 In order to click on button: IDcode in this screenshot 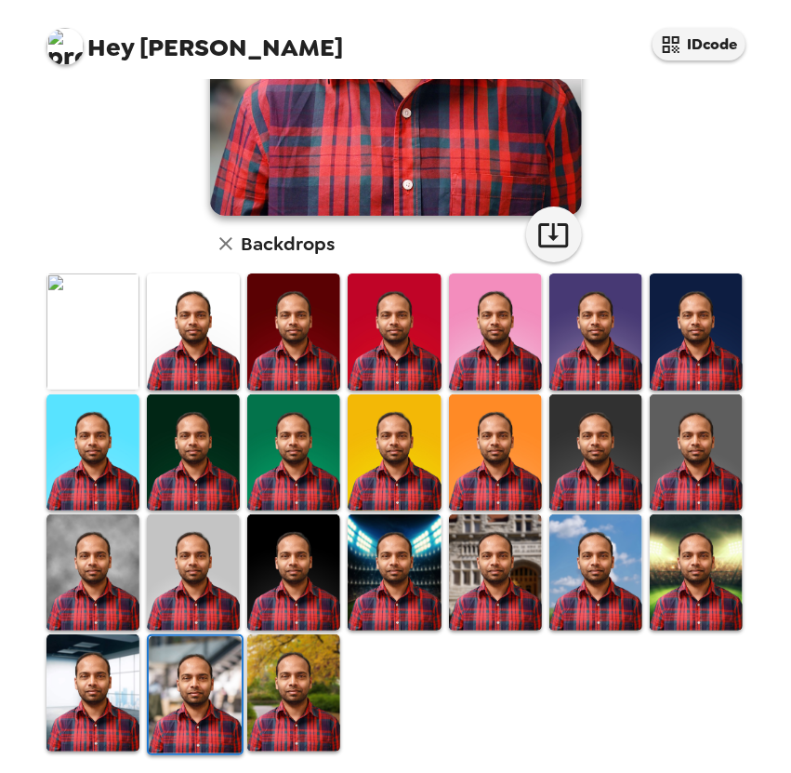, I will do `click(699, 44)`.